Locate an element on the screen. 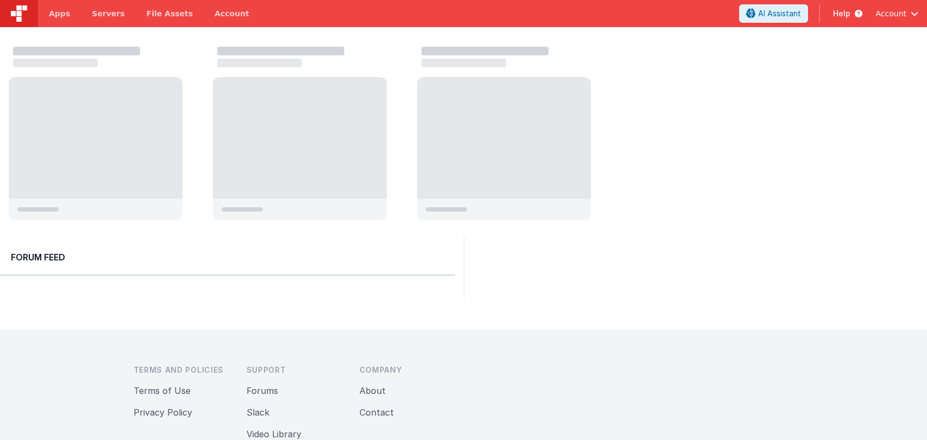 This screenshot has height=440, width=927. span: Terms of Use is located at coordinates (162, 391).